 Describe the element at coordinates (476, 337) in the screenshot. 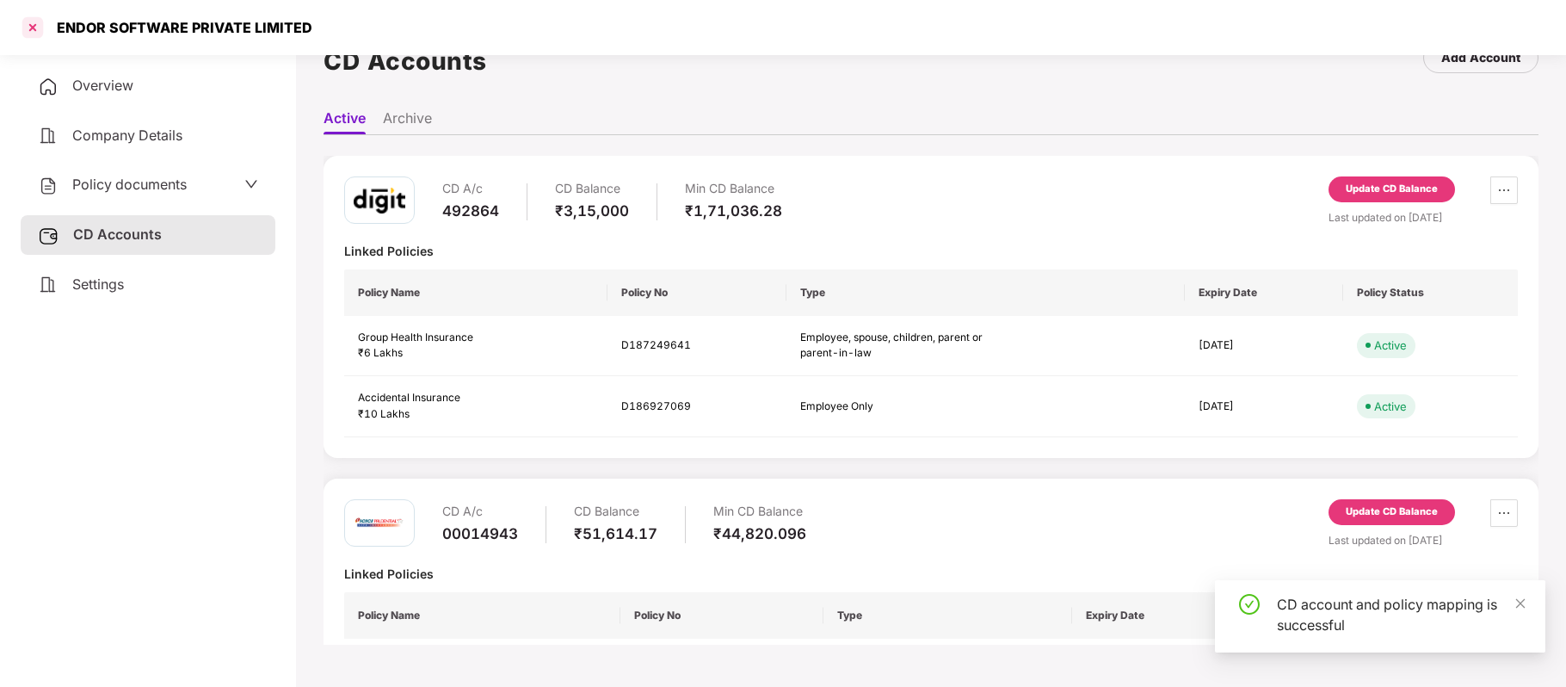

I see `div: Group Health Insurance` at that location.